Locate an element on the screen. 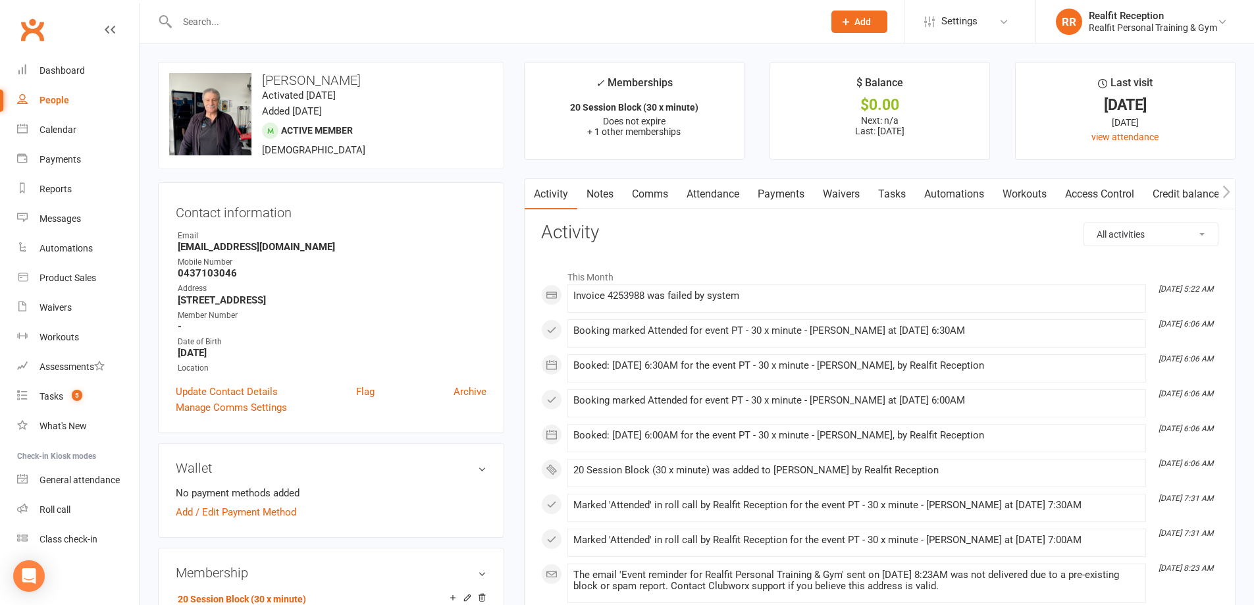 This screenshot has width=1254, height=605. div: Email is located at coordinates (332, 236).